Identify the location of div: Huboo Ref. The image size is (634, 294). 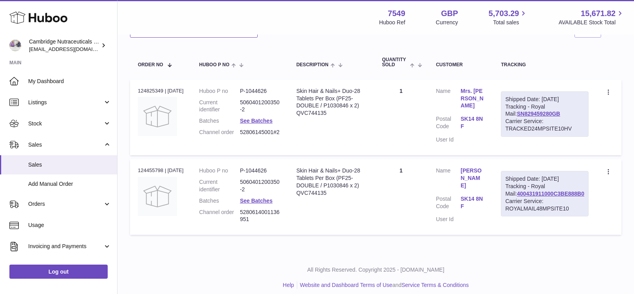
(392, 22).